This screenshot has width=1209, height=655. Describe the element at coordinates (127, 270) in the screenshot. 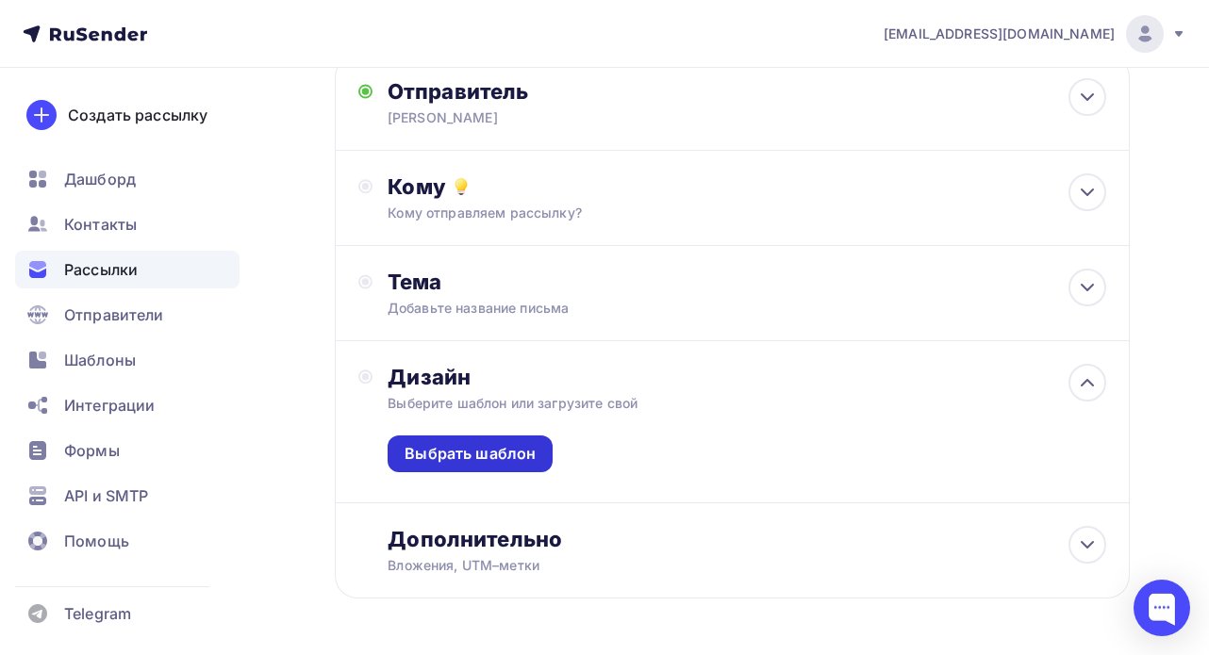

I see `a: Рассылки` at that location.